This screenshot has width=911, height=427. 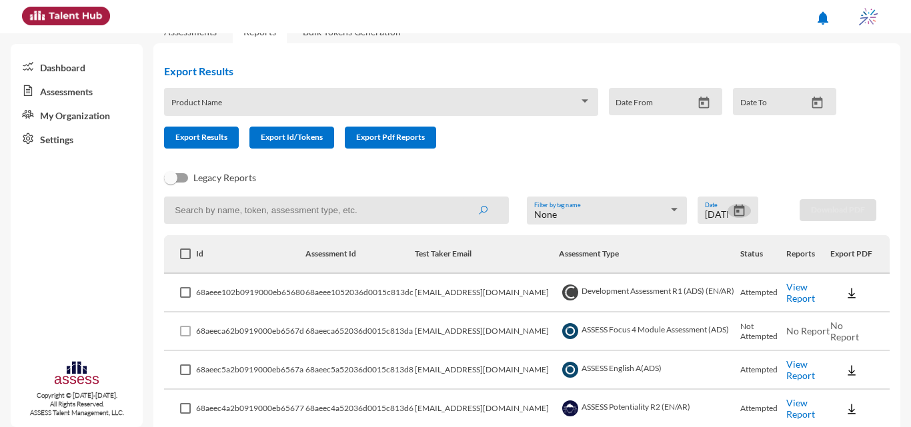 What do you see at coordinates (505, 71) in the screenshot?
I see `h2: Export Results` at bounding box center [505, 71].